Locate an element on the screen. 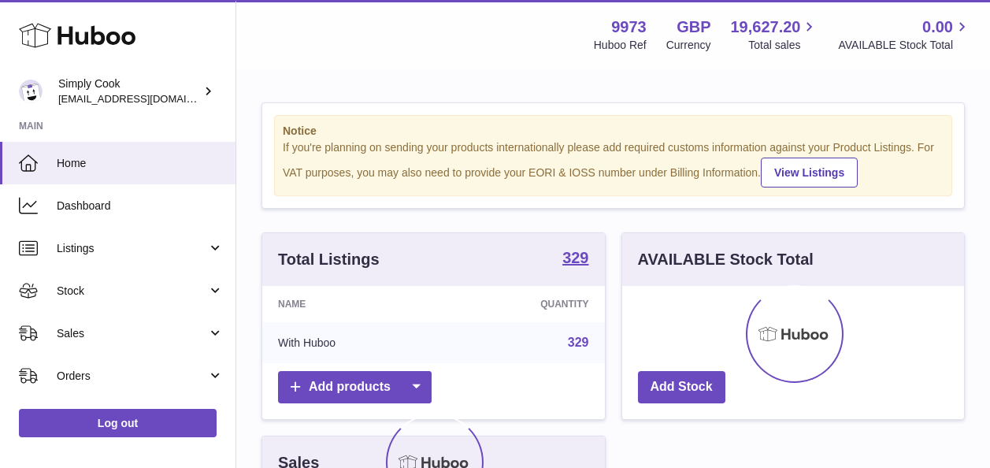  a: Add Stock is located at coordinates (681, 387).